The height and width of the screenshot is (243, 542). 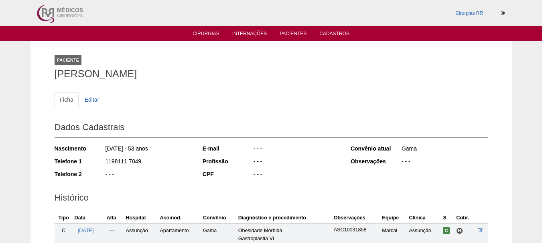 I want to click on div: CPF, so click(x=227, y=174).